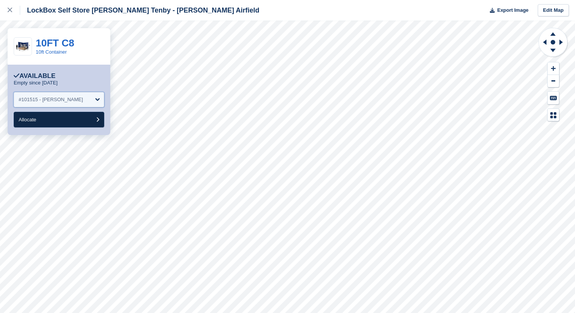 The height and width of the screenshot is (313, 575). I want to click on button: Export Image, so click(507, 10).